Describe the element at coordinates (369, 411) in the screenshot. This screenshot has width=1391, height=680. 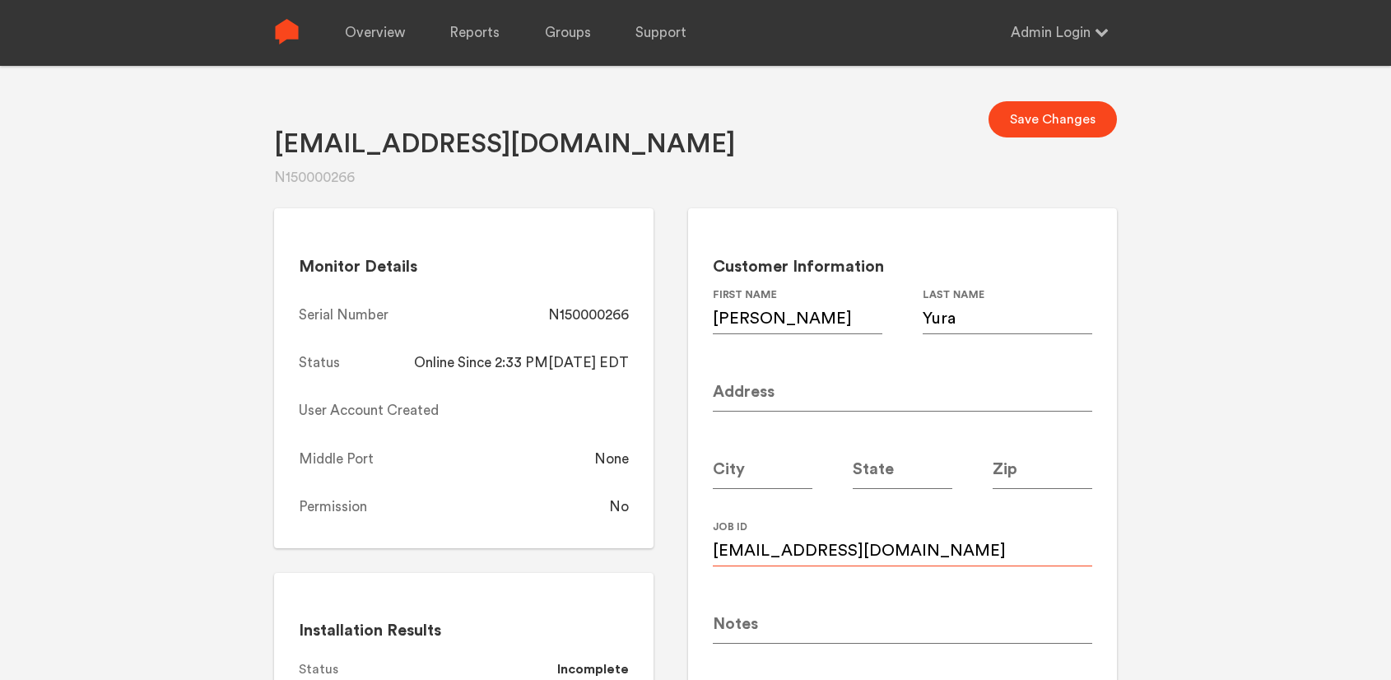
I see `div: User Account Created` at that location.